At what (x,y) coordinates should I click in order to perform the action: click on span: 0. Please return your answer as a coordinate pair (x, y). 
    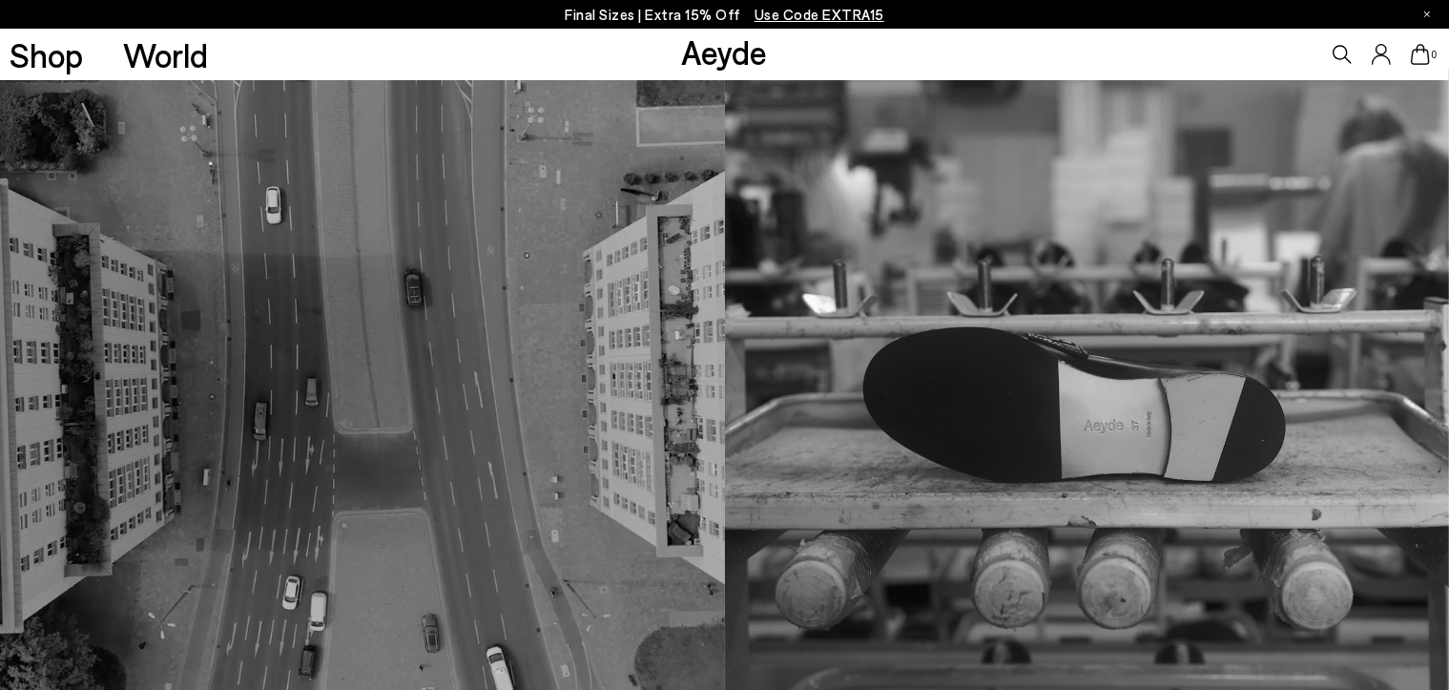
    Looking at the image, I should click on (1434, 54).